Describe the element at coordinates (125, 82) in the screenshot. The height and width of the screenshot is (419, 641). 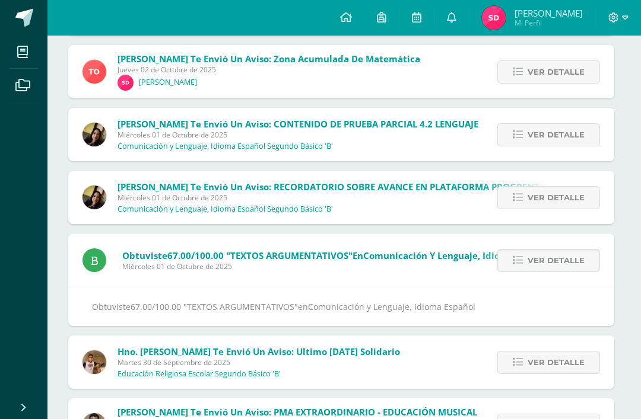
I see `img: 64543cb63e3110aec5e839c5268daa1d.png` at that location.